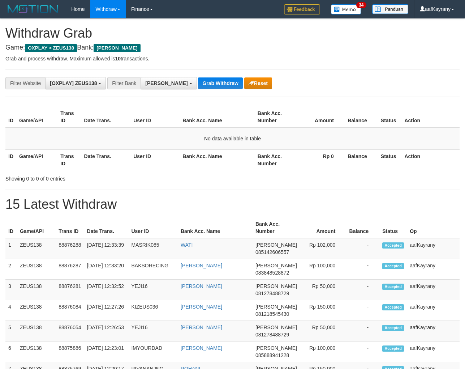  Describe the element at coordinates (323, 310) in the screenshot. I see `td: Rp 150,000` at that location.